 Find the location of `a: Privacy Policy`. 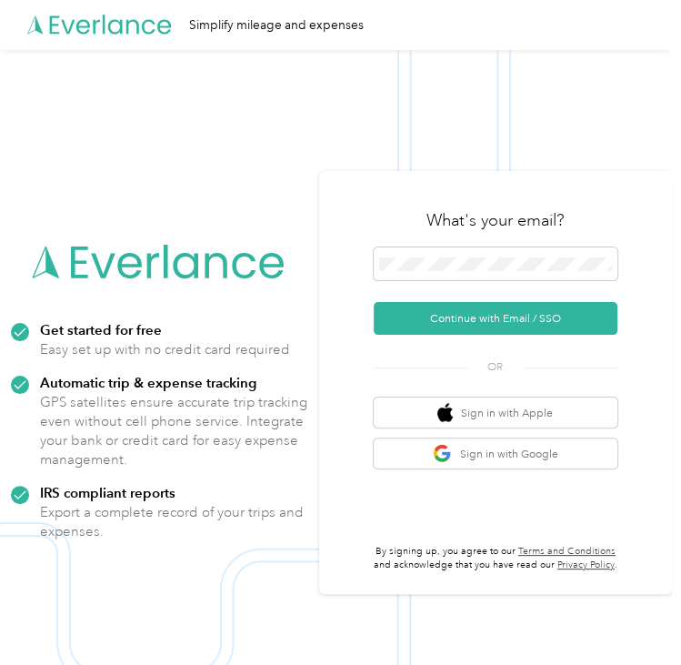

a: Privacy Policy is located at coordinates (586, 565).